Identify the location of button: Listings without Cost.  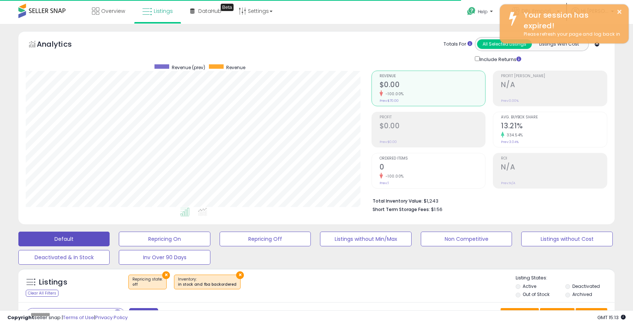
(567, 239).